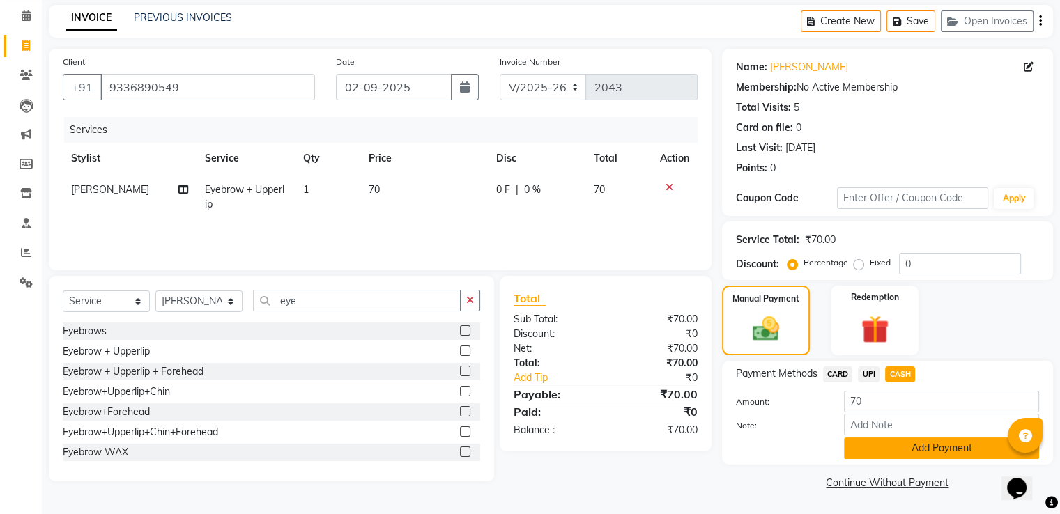 This screenshot has height=514, width=1060. What do you see at coordinates (130, 158) in the screenshot?
I see `th: Stylist` at bounding box center [130, 158].